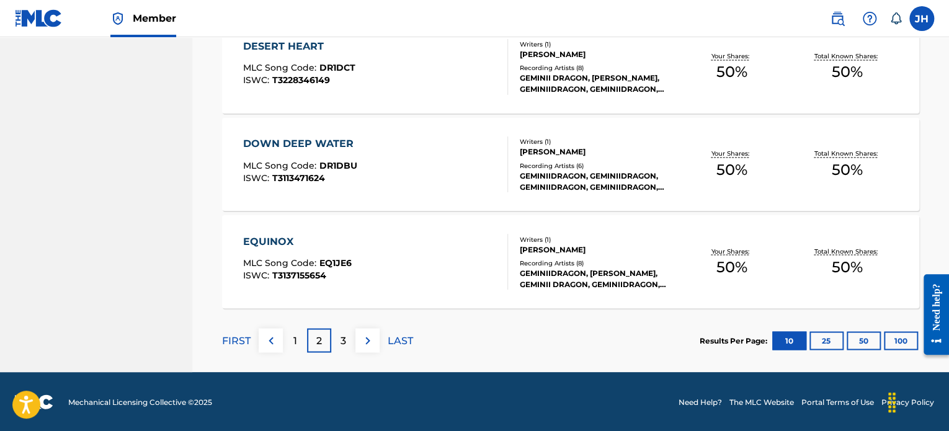  I want to click on p: 3, so click(343, 341).